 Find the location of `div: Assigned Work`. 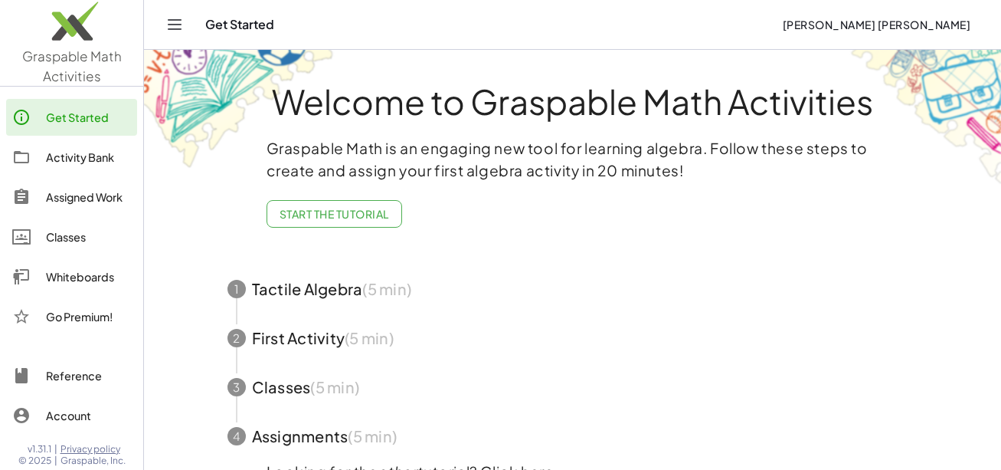

div: Assigned Work is located at coordinates (88, 197).